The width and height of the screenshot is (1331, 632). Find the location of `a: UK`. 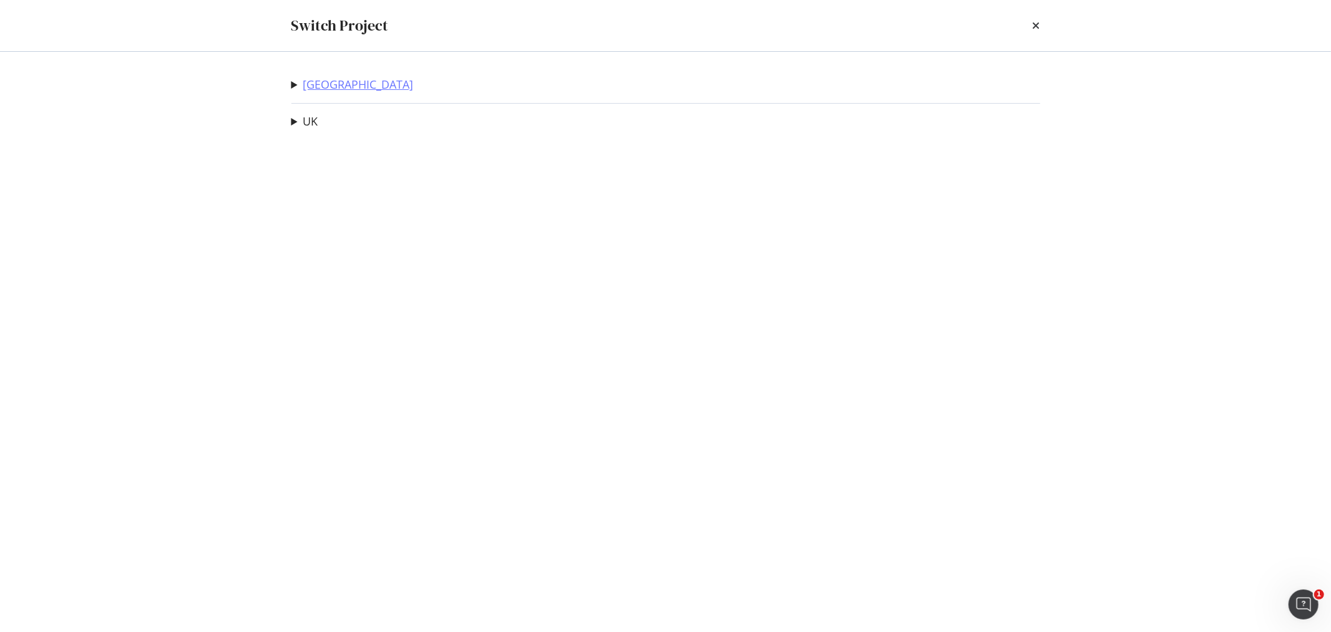

a: UK is located at coordinates (311, 121).